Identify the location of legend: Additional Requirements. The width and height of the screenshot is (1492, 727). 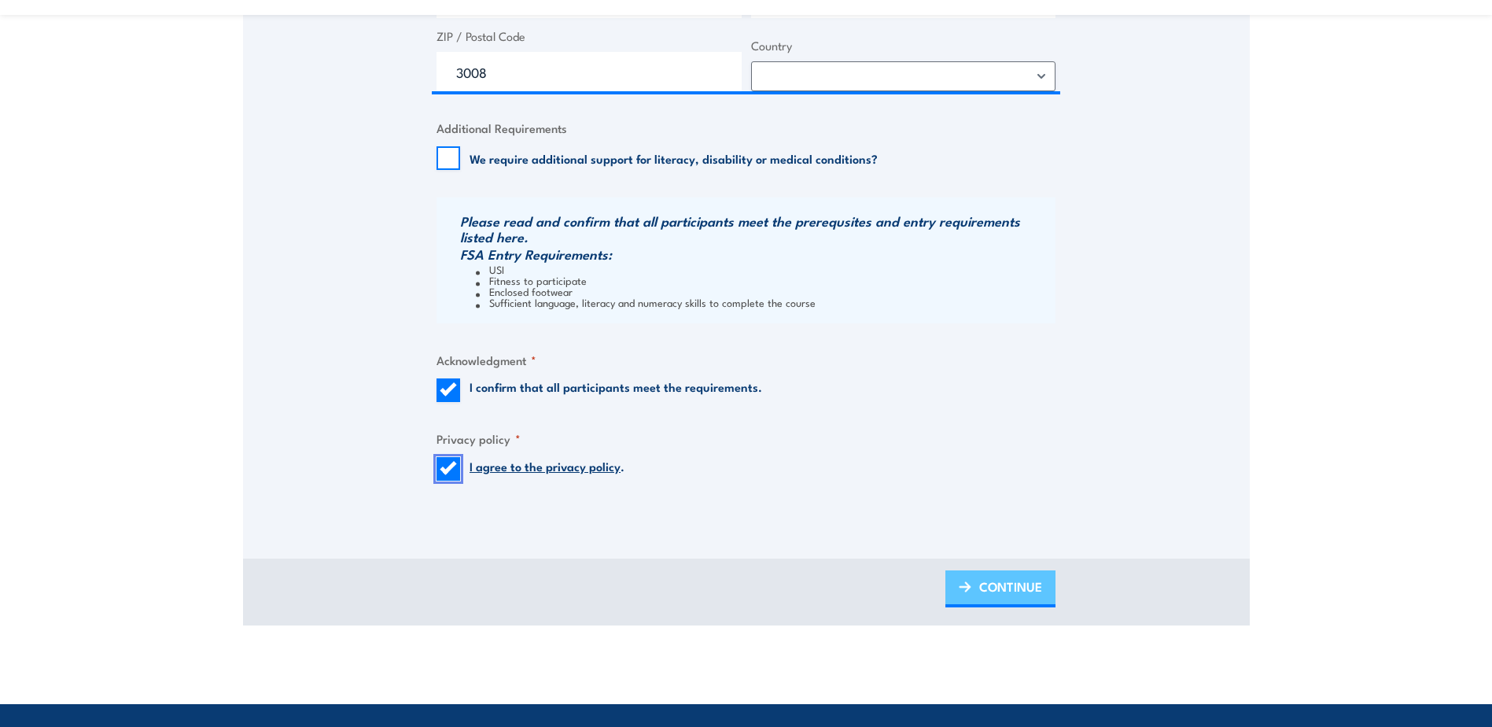
(502, 127).